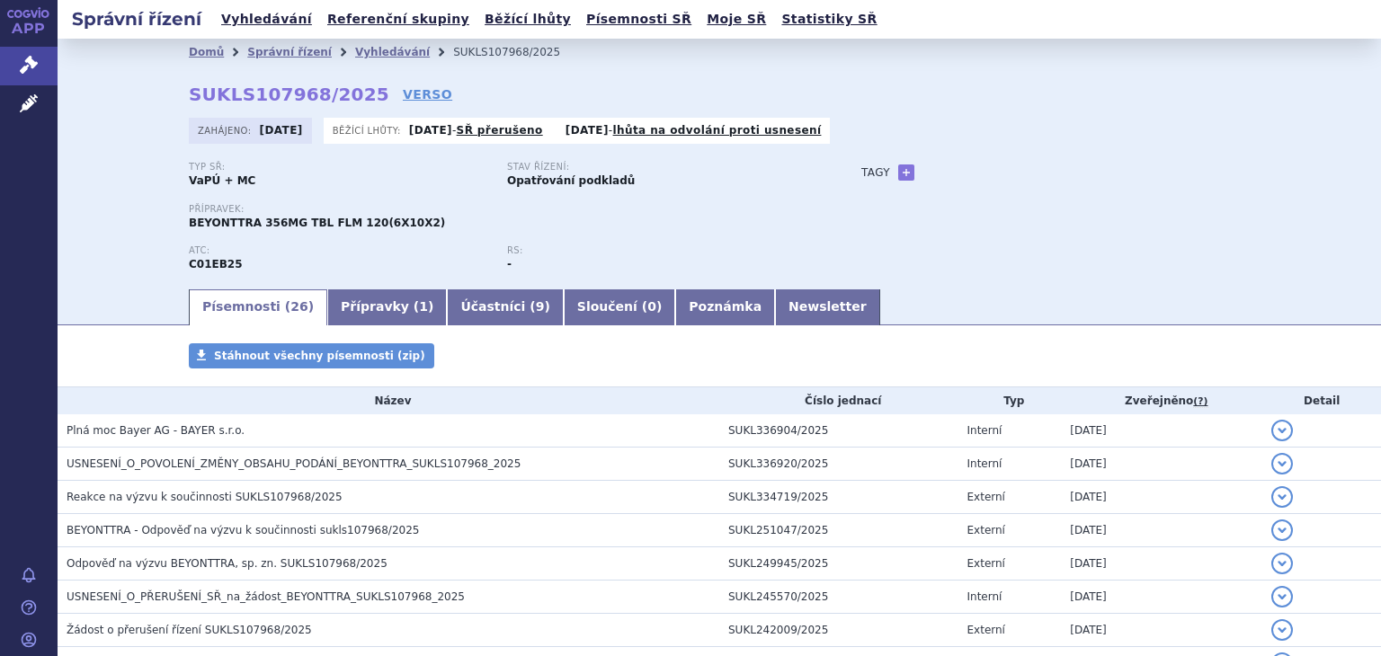 The image size is (1381, 656). What do you see at coordinates (319, 356) in the screenshot?
I see `span: Stáhnout všechny písemnosti (zip)` at bounding box center [319, 356].